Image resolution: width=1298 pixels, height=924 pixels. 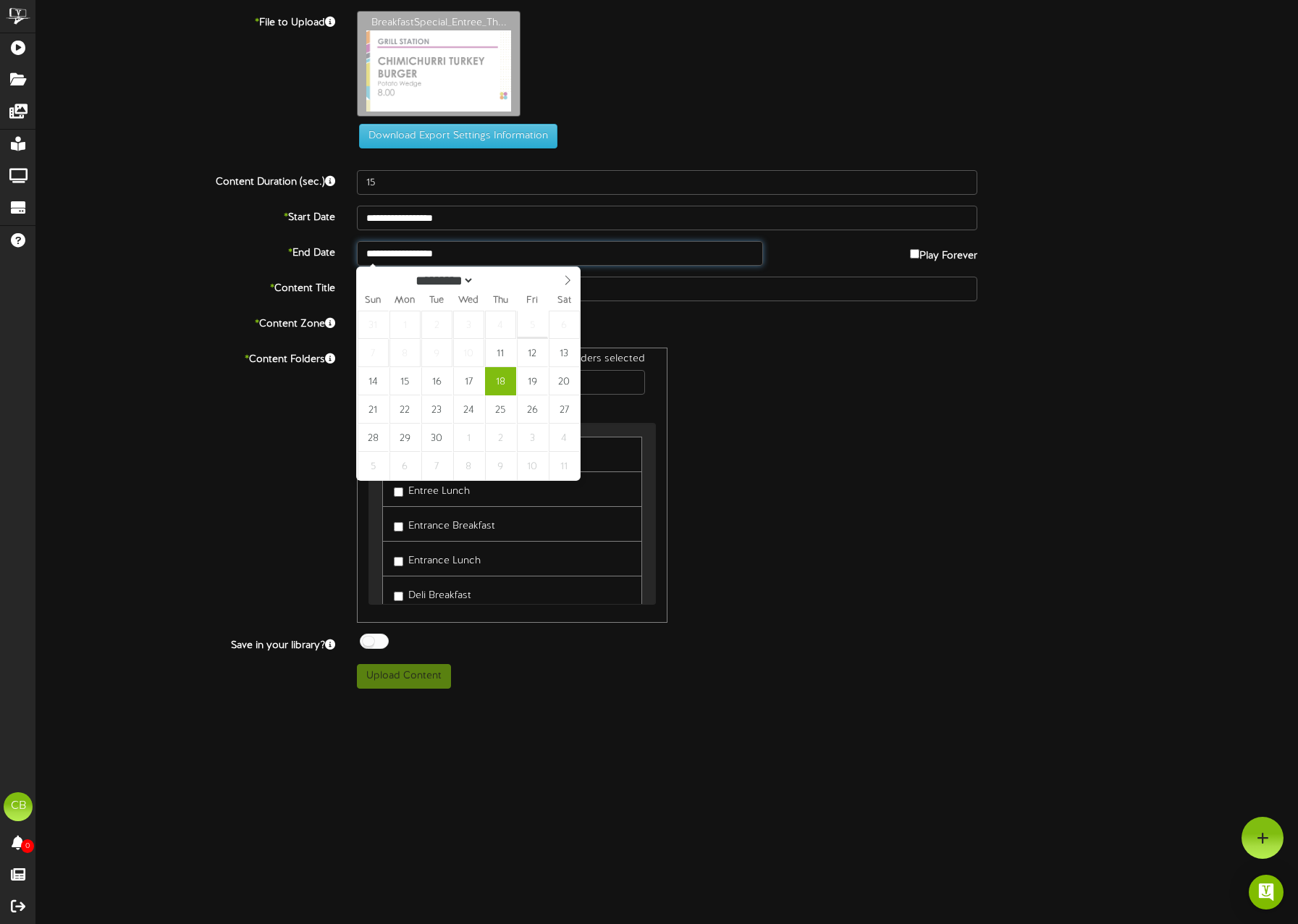 I want to click on span: September 21, 2025, so click(x=373, y=409).